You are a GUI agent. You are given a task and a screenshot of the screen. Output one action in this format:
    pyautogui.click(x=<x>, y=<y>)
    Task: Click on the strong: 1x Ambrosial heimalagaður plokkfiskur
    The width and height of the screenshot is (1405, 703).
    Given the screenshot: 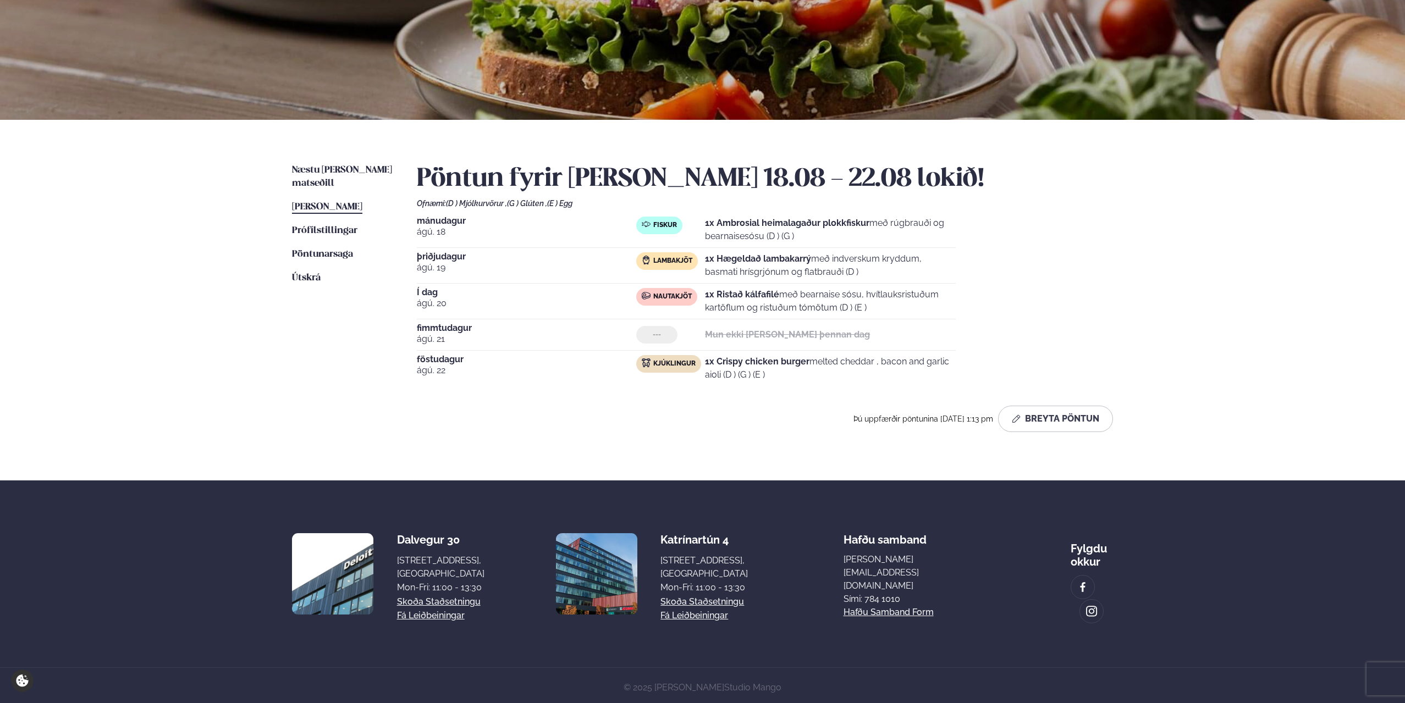 What is the action you would take?
    pyautogui.click(x=787, y=223)
    